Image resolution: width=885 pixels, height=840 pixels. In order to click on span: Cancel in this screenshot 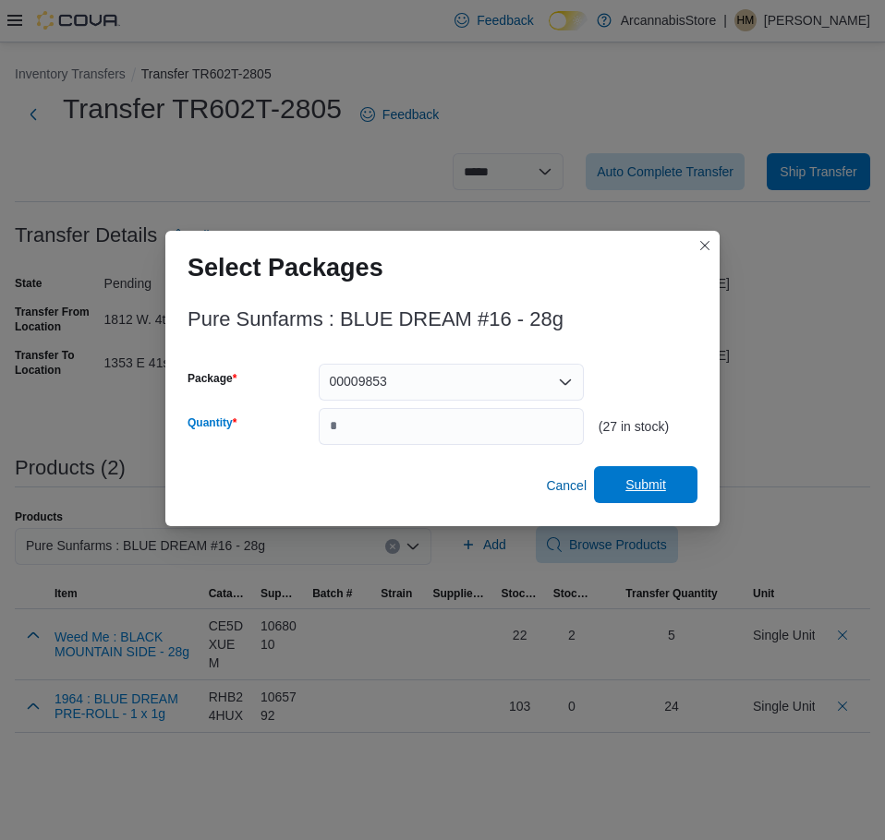, I will do `click(566, 486)`.